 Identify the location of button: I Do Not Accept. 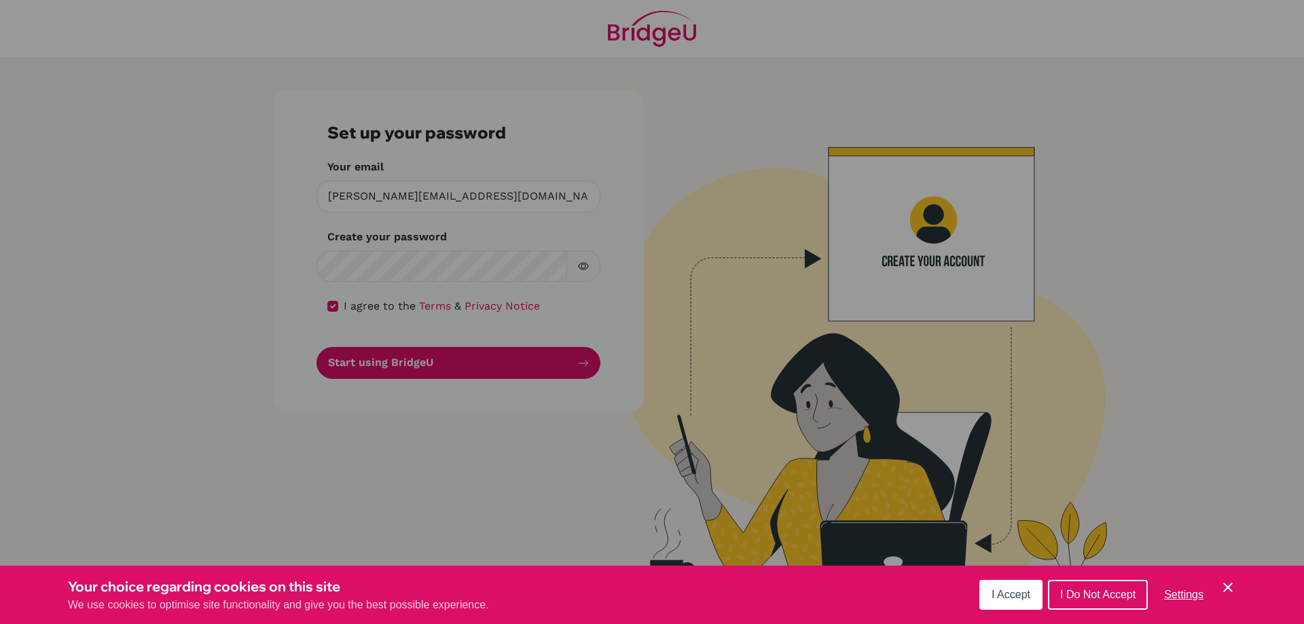
(1098, 595).